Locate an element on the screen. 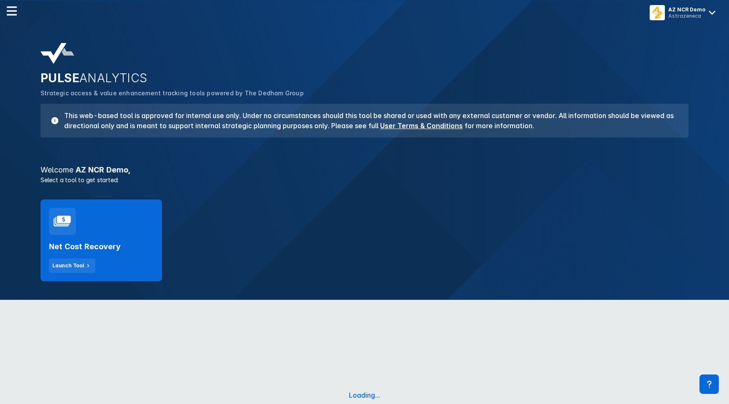 This screenshot has width=729, height=404. img: menu button is located at coordinates (657, 13).